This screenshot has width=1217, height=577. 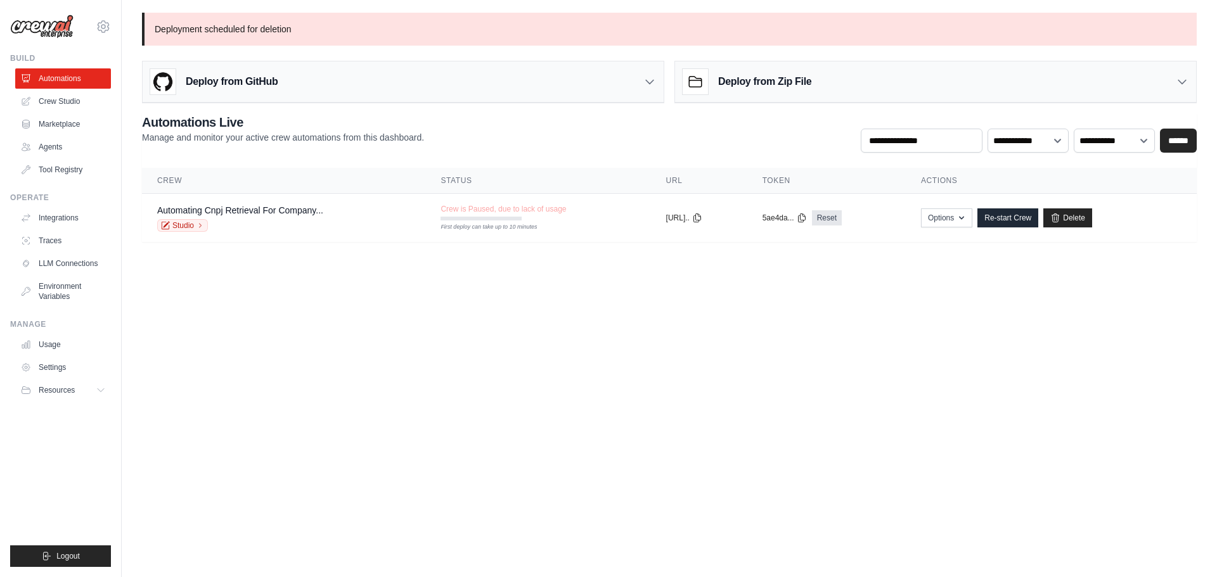 What do you see at coordinates (503, 209) in the screenshot?
I see `span: Crew is Paused, due to lack of usage` at bounding box center [503, 209].